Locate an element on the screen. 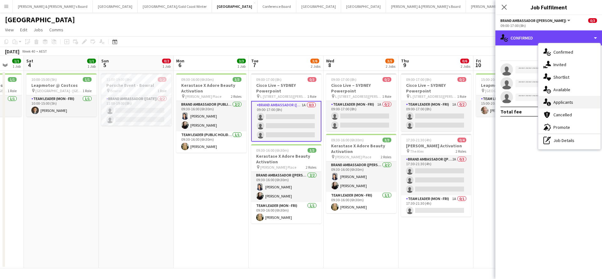 This screenshot has height=279, width=602. h3: Kerastase X Adore Beauty Activation is located at coordinates (211, 88).